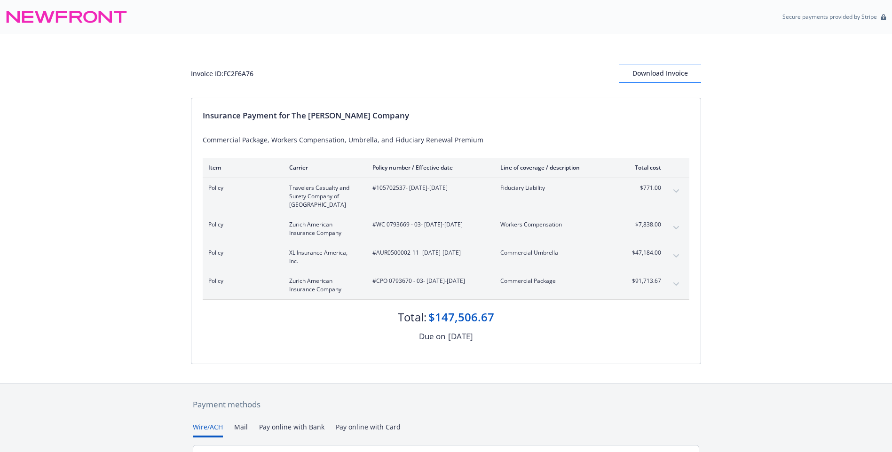 Image resolution: width=892 pixels, height=452 pixels. I want to click on div: Line of coverage / description, so click(555, 167).